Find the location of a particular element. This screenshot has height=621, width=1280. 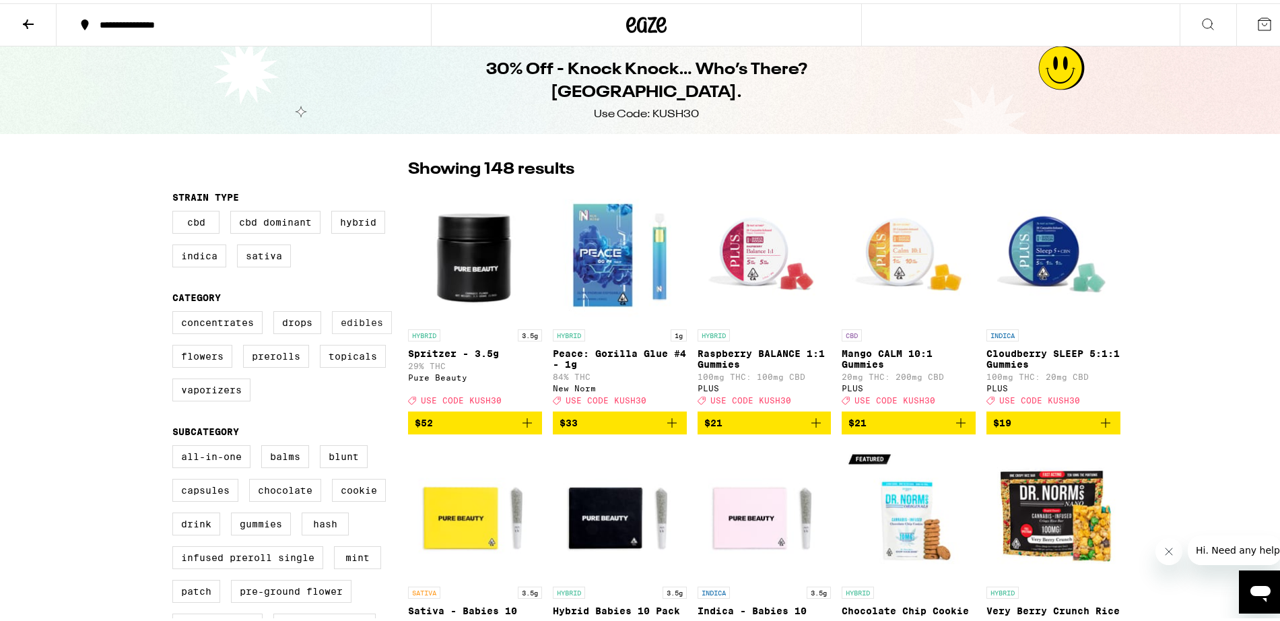

label: CBD Dominant is located at coordinates (275, 219).